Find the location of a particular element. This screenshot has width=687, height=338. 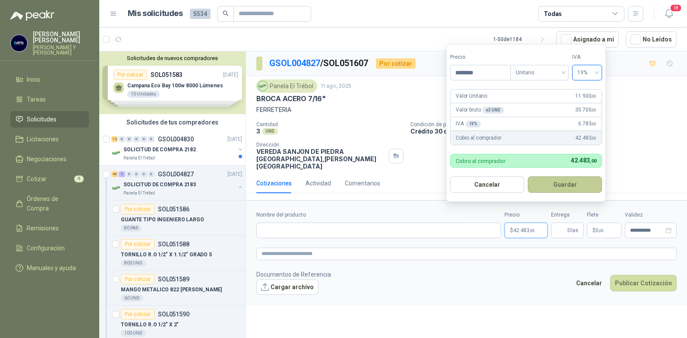

a: Licitaciones is located at coordinates (50, 139).